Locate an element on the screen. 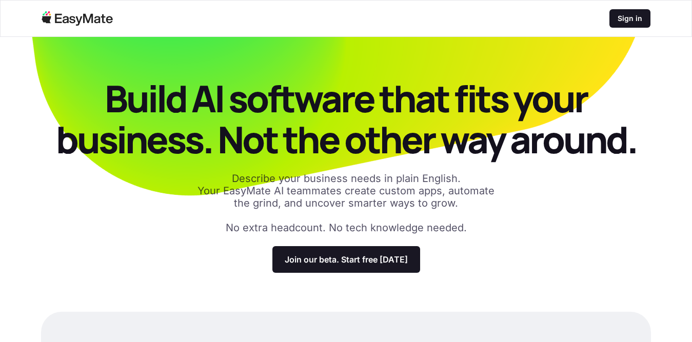  p: Describe your business needs in plain English. Your EasyMate AI teammates create custom apps, aut... is located at coordinates (346, 191).